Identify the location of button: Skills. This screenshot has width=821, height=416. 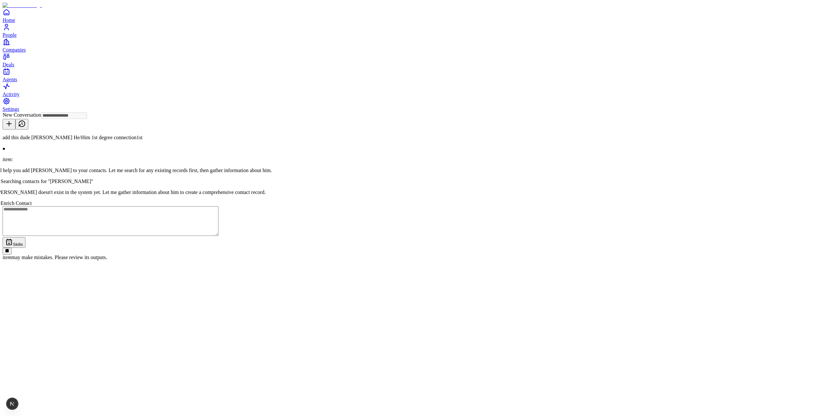
(14, 242).